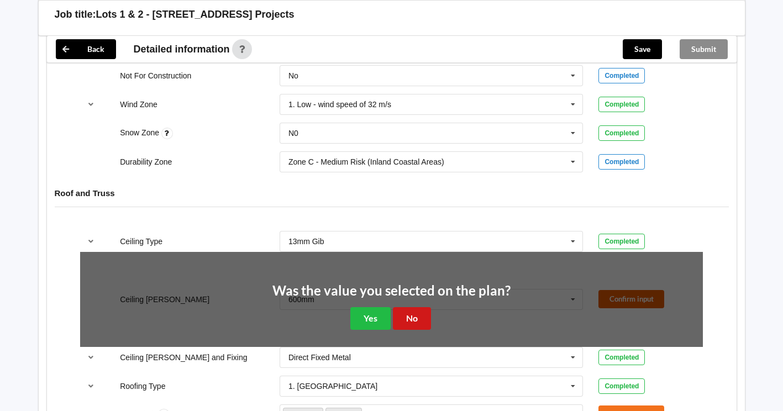 The height and width of the screenshot is (411, 783). I want to click on label: Durability Zone, so click(146, 162).